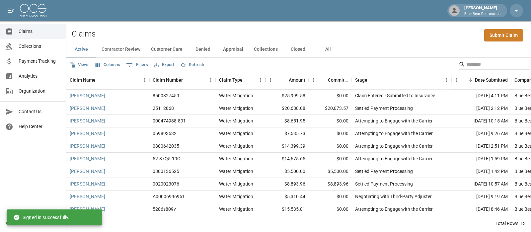 Image resolution: width=531 pixels, height=232 pixels. What do you see at coordinates (40, 46) in the screenshot?
I see `span: Collections` at bounding box center [40, 46].